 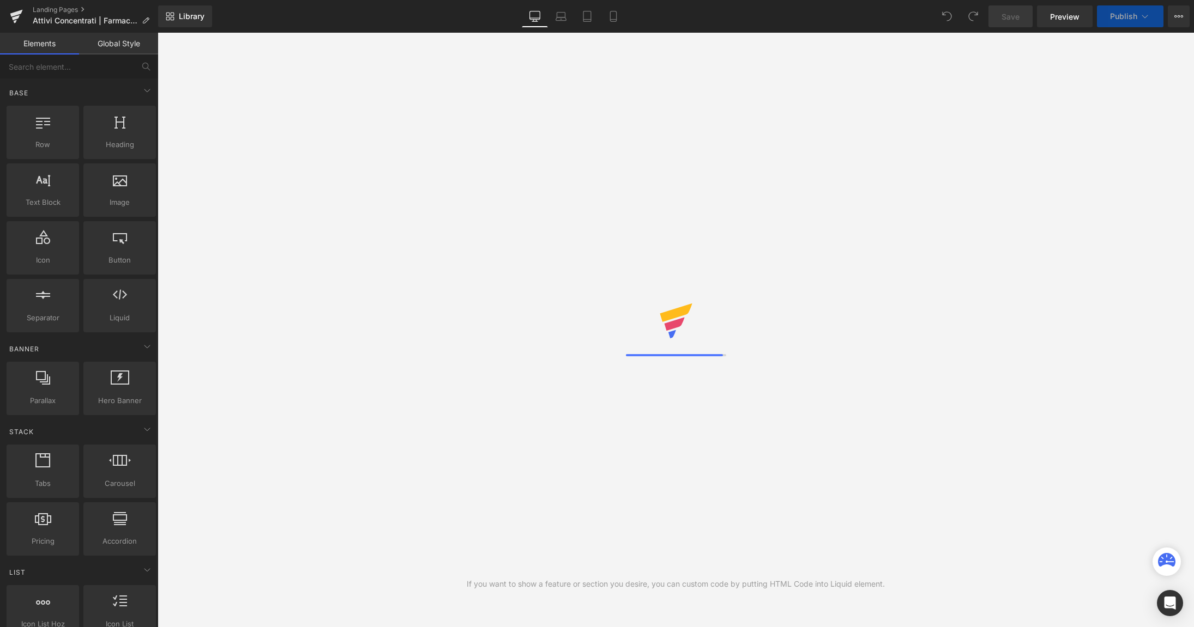 What do you see at coordinates (43, 483) in the screenshot?
I see `span: Tabs` at bounding box center [43, 483].